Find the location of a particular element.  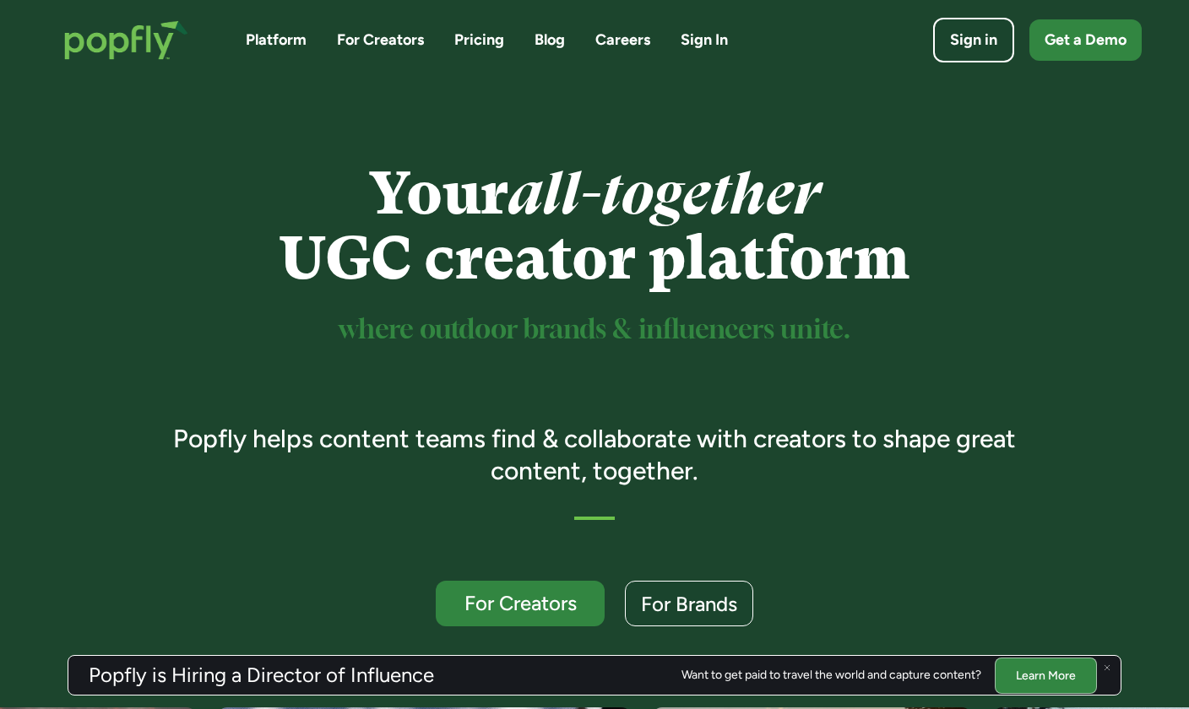

h1: Your UGC creator platform is located at coordinates (594, 226).